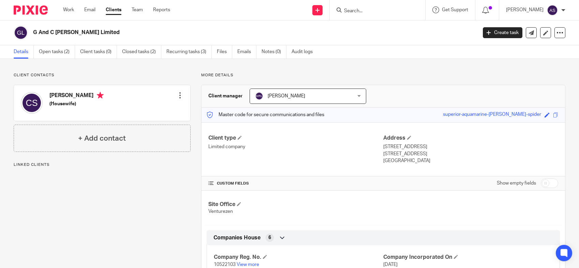 The image size is (579, 268). What do you see at coordinates (162, 10) in the screenshot?
I see `a: Reports` at bounding box center [162, 10].